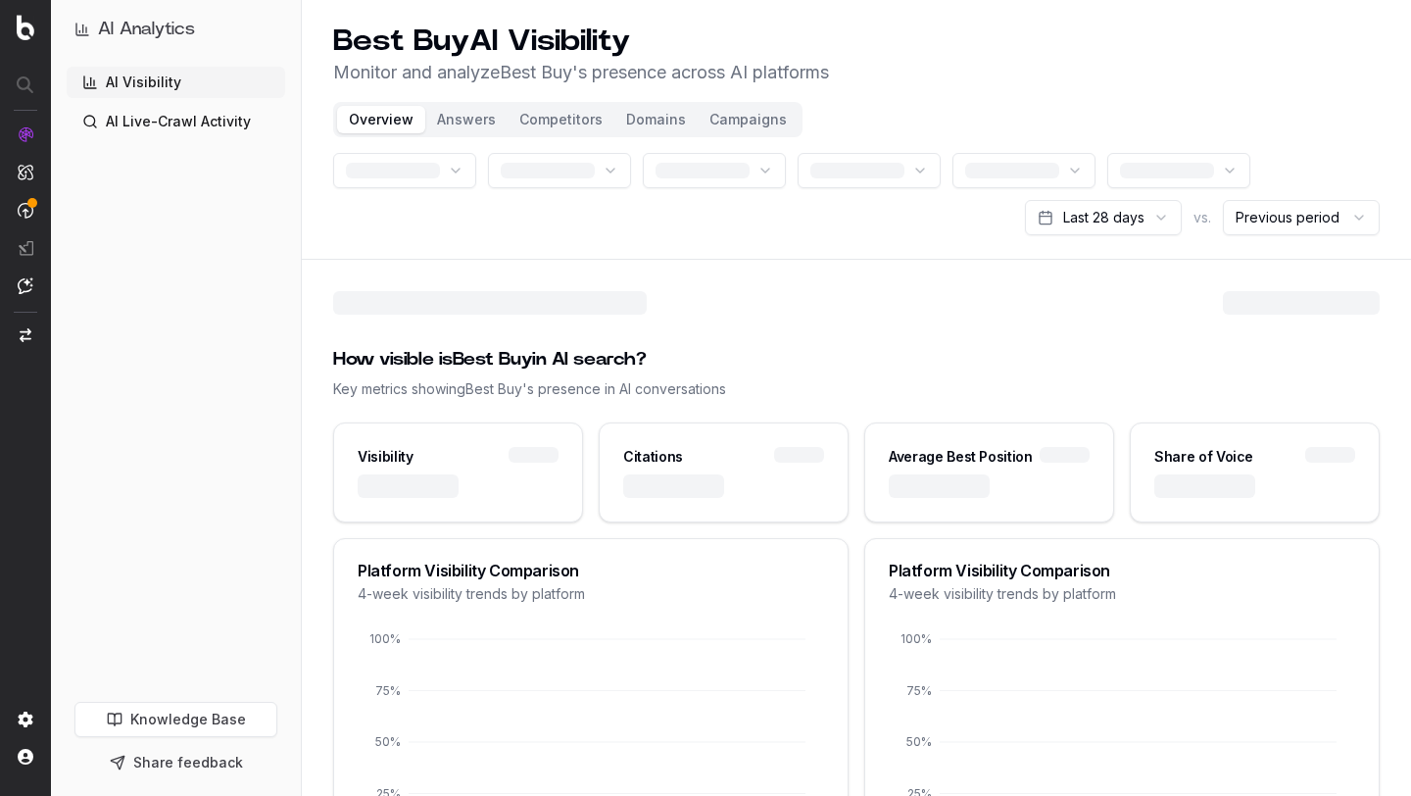  Describe the element at coordinates (25, 210) in the screenshot. I see `img: Activation` at that location.